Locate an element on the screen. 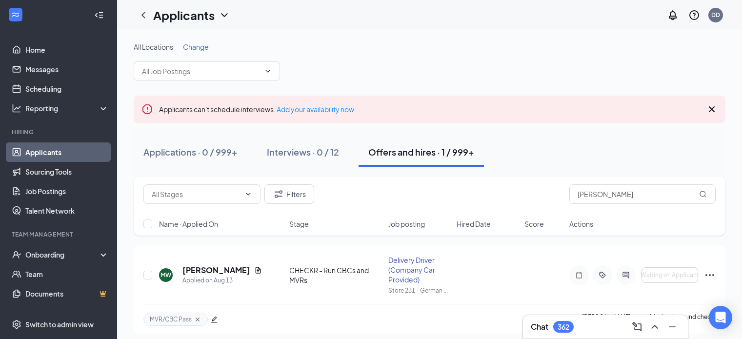 The image size is (742, 339). span: Job posting is located at coordinates (406, 224).